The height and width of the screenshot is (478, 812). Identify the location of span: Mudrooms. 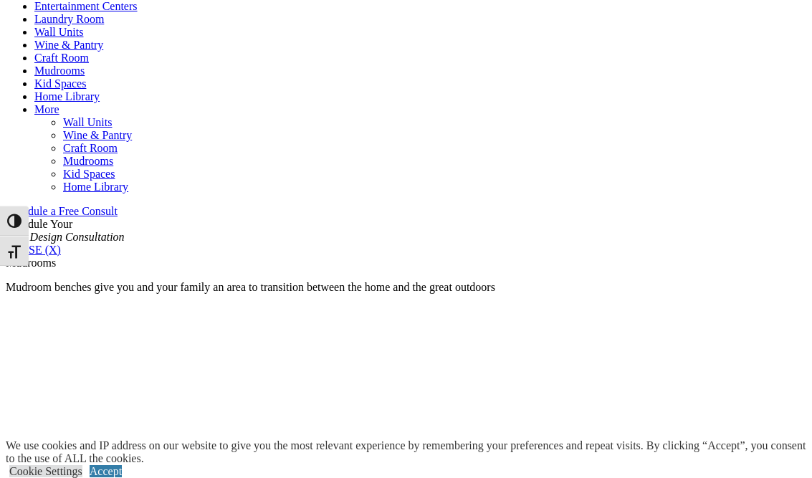
(31, 262).